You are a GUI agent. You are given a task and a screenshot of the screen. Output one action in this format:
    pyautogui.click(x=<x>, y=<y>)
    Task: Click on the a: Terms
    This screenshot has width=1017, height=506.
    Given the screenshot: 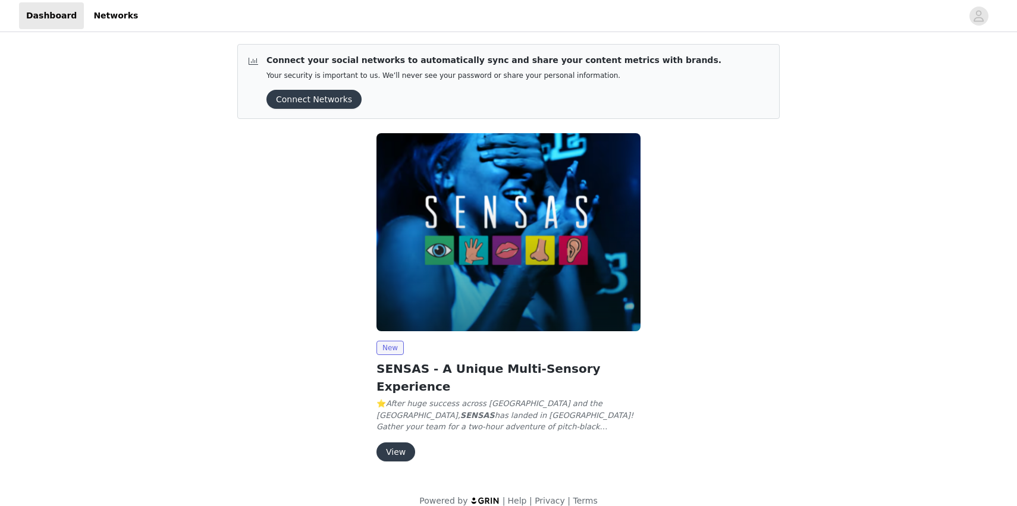 What is the action you would take?
    pyautogui.click(x=584, y=501)
    